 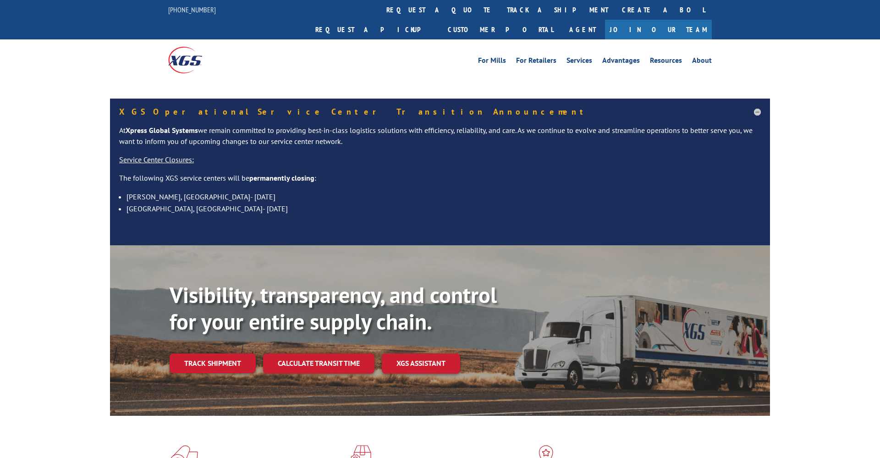 I want to click on a: Resources, so click(x=666, y=62).